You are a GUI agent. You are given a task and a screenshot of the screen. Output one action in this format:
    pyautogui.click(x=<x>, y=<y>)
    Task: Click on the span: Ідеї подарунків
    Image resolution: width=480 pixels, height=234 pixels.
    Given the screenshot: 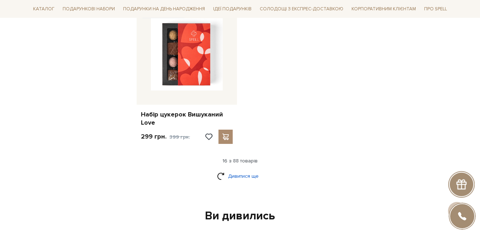 What is the action you would take?
    pyautogui.click(x=233, y=9)
    